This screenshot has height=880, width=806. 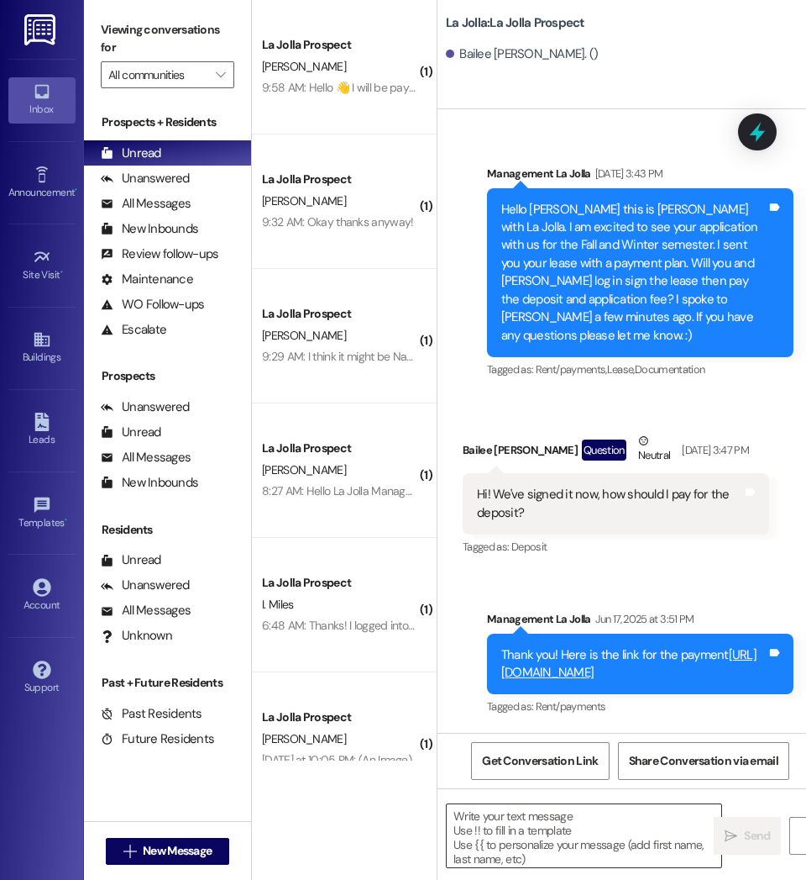 I want to click on span: Deposit, so click(x=529, y=546).